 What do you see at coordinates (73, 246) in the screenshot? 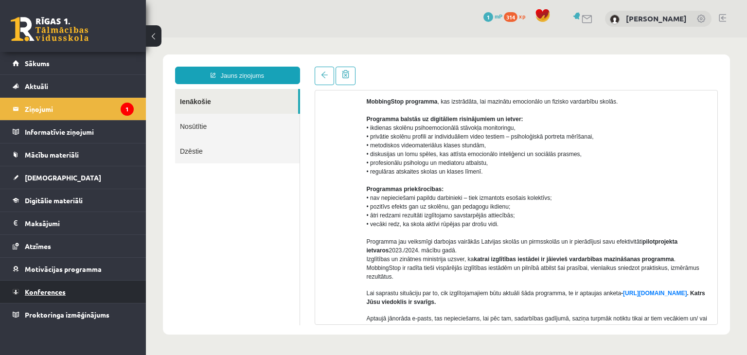
I see `a: Atzīmes` at bounding box center [73, 246].